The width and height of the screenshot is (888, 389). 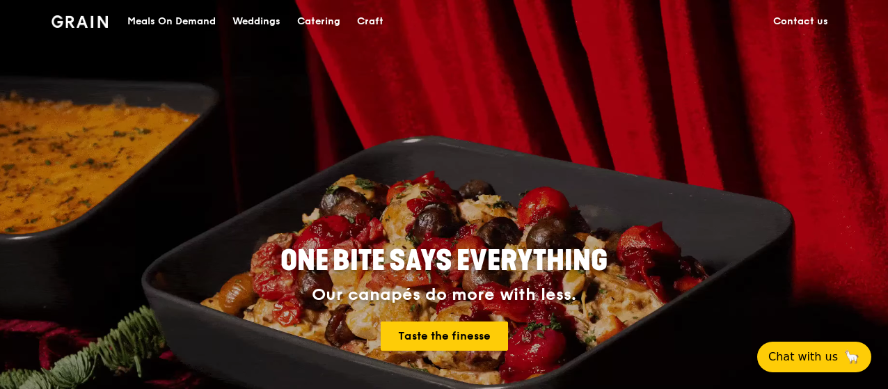 I want to click on img: Grain, so click(x=79, y=22).